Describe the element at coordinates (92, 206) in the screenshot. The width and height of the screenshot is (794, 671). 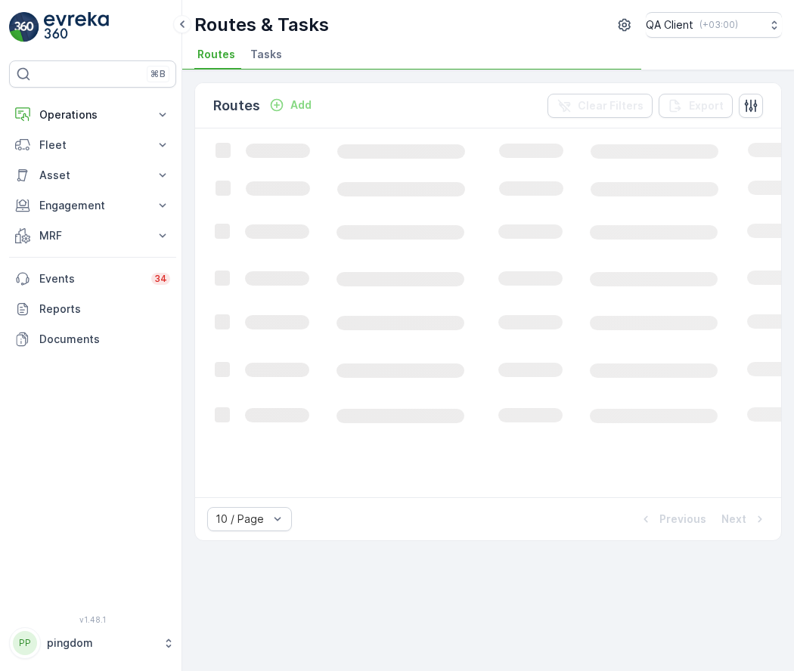
I see `p: Engagement` at that location.